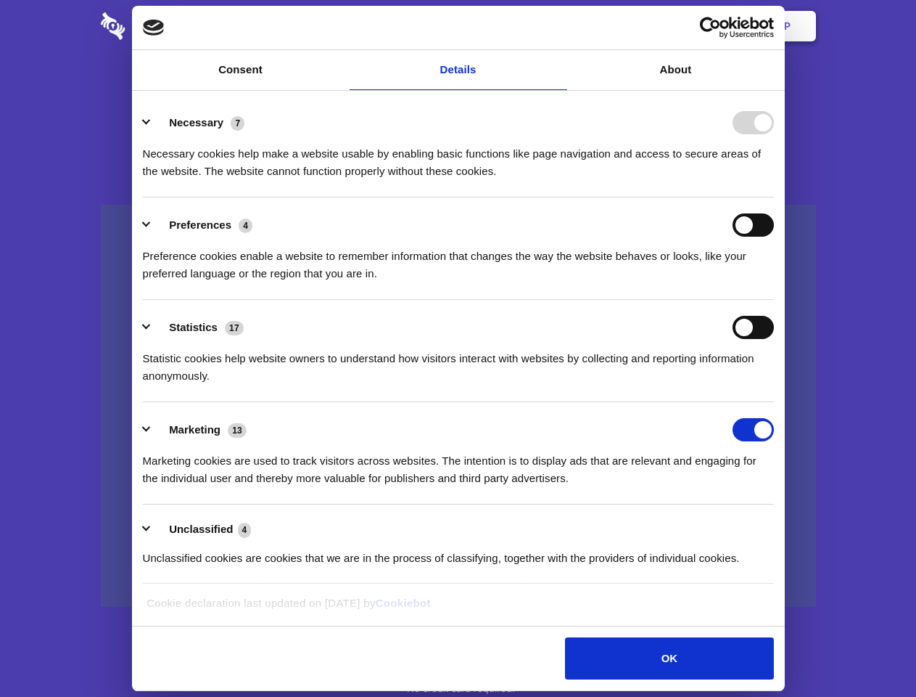 This screenshot has width=916, height=697. Describe the element at coordinates (676, 70) in the screenshot. I see `a: About` at that location.